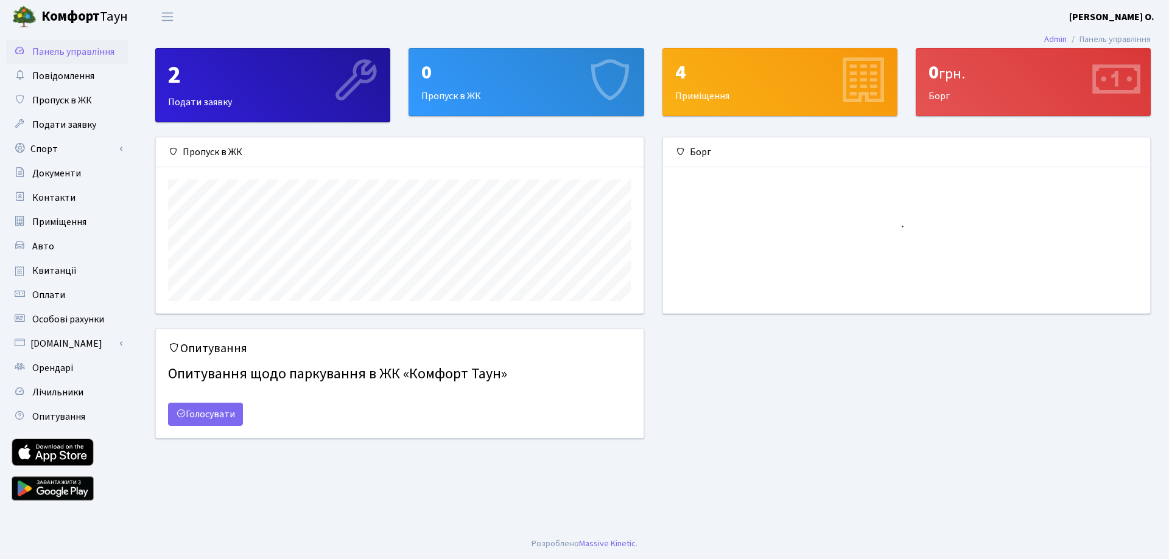 Image resolution: width=1169 pixels, height=559 pixels. Describe the element at coordinates (67, 246) in the screenshot. I see `a: Авто` at that location.